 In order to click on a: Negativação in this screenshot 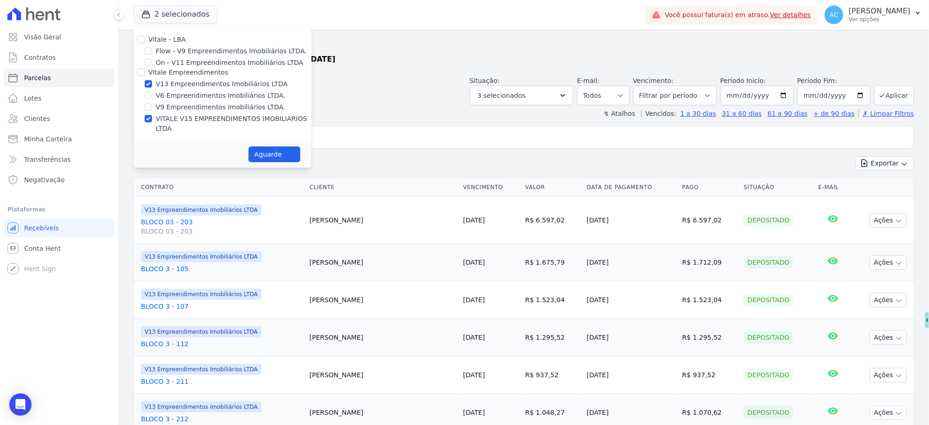, I will do `click(59, 180)`.